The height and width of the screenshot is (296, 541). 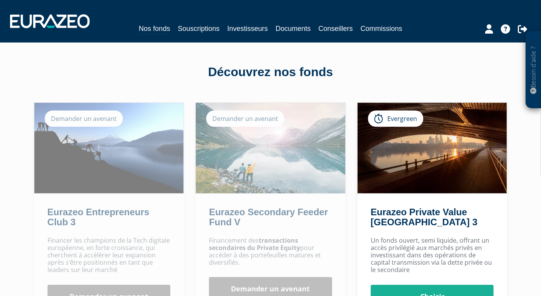 I want to click on p: Un fonds ouvert, semi liquide, offrant un accès privilégié aux marchés privés en investissant dan..., so click(x=432, y=255).